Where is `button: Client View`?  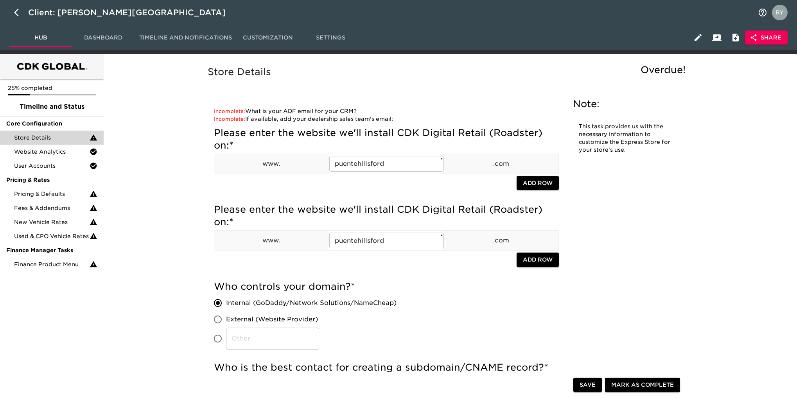
button: Client View is located at coordinates (717, 38).